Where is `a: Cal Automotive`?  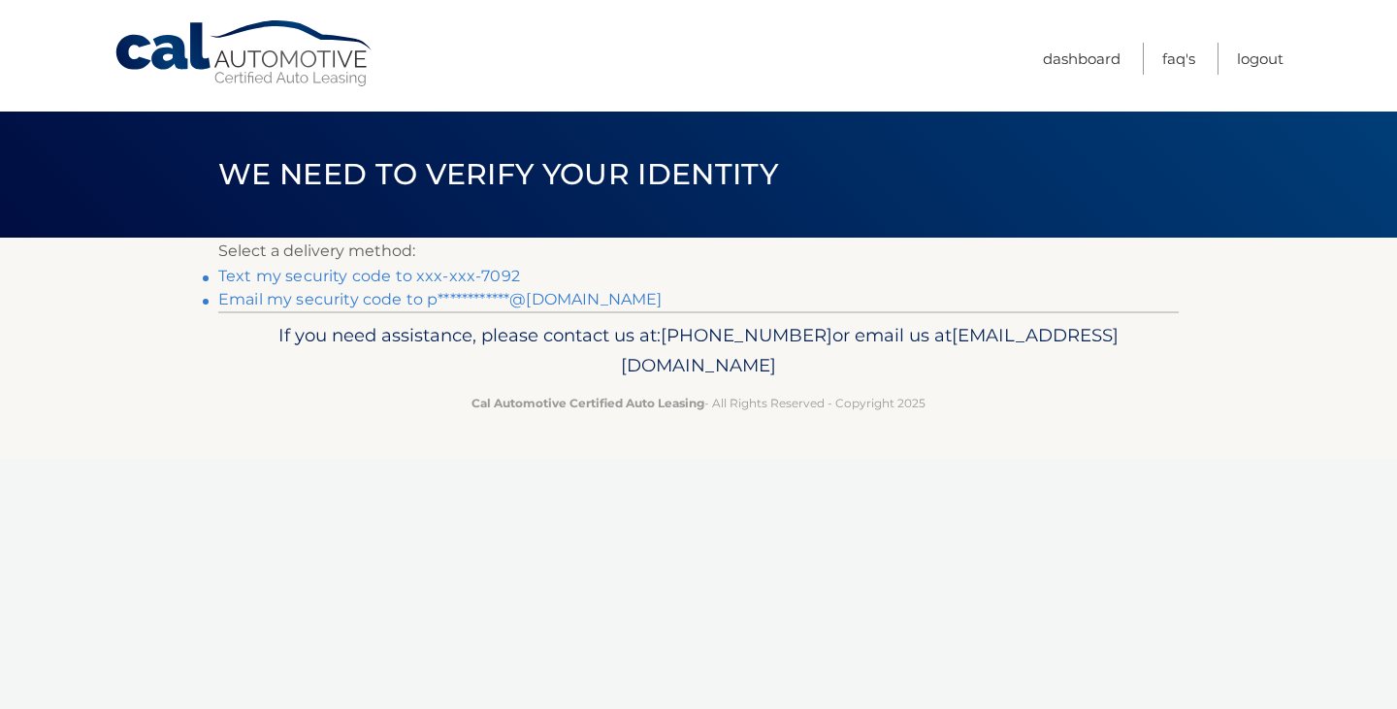 a: Cal Automotive is located at coordinates (245, 53).